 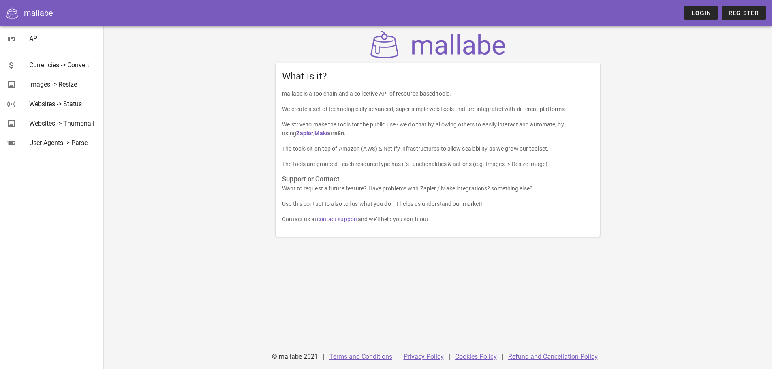 What do you see at coordinates (63, 123) in the screenshot?
I see `div: Websites -> Thumbnail` at bounding box center [63, 123].